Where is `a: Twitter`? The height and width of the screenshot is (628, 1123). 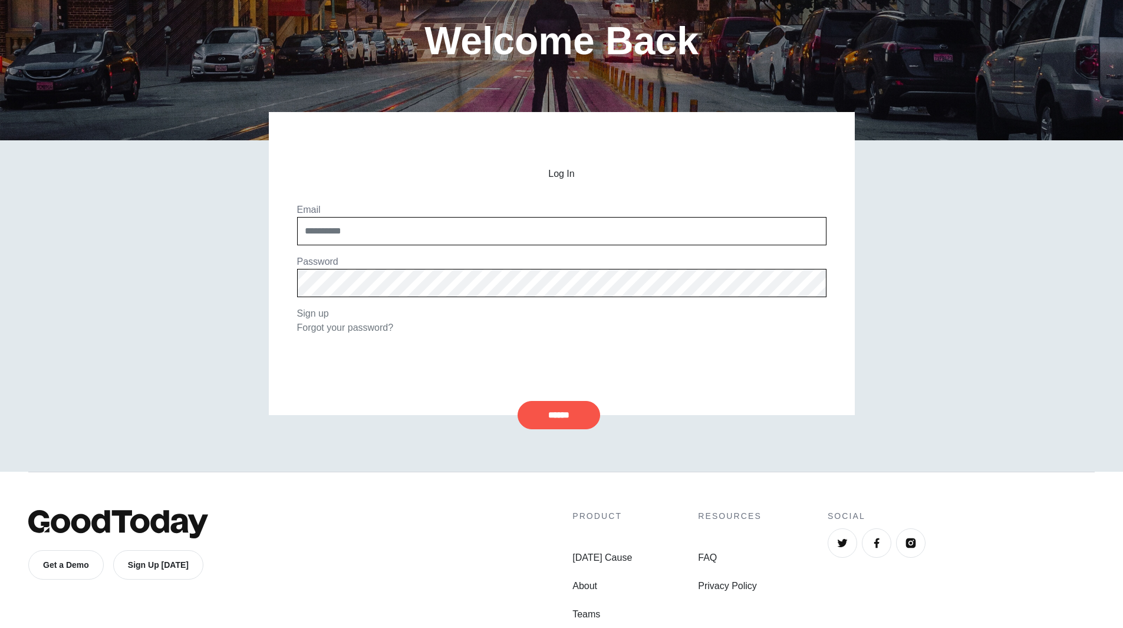
a: Twitter is located at coordinates (843, 543).